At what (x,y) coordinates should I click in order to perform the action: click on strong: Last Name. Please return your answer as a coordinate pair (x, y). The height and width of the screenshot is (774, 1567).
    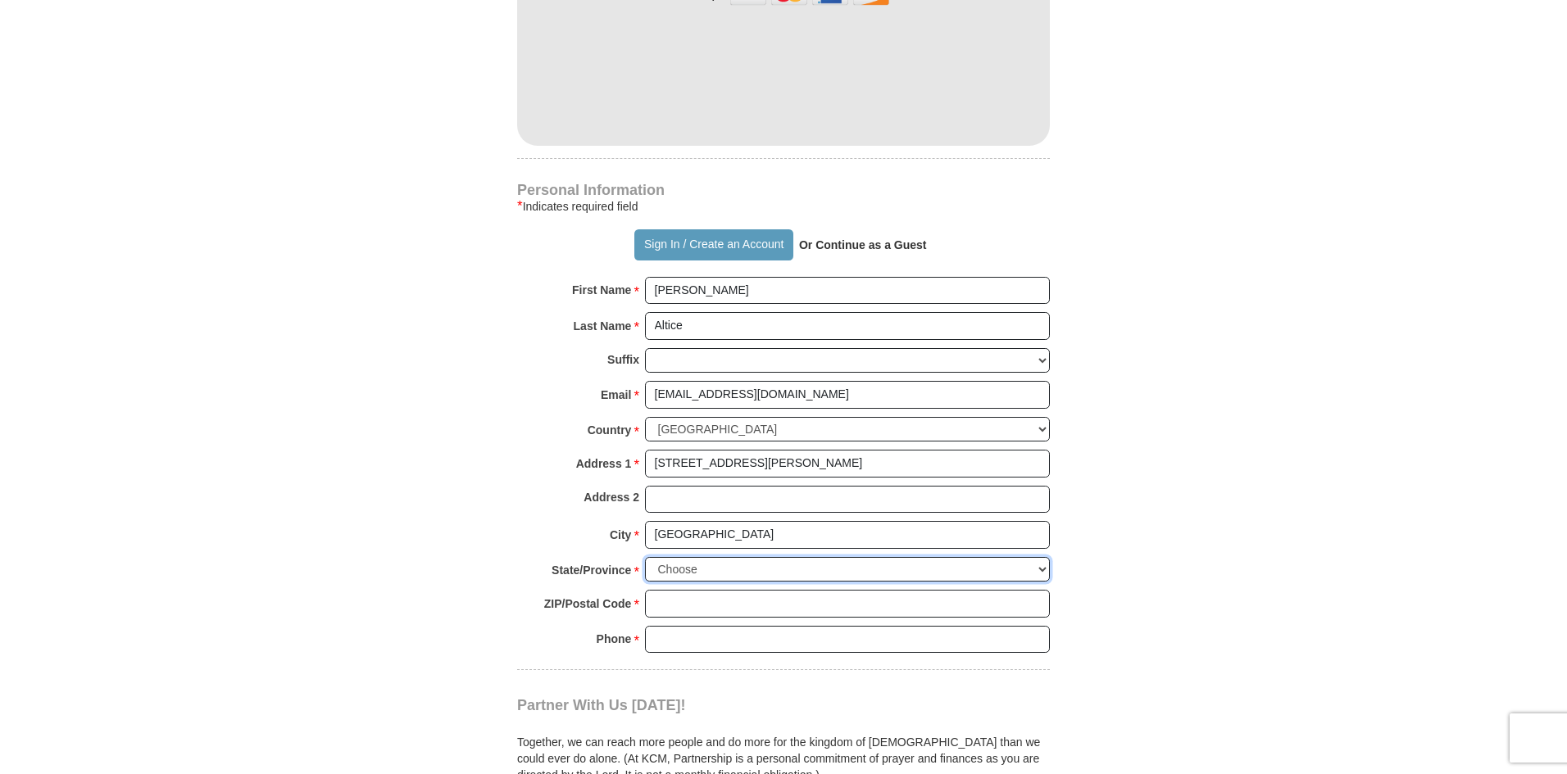
    Looking at the image, I should click on (602, 326).